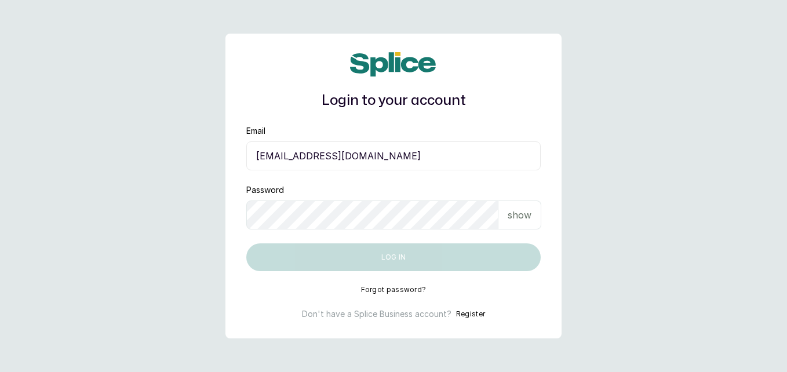 This screenshot has width=787, height=372. Describe the element at coordinates (256, 131) in the screenshot. I see `label: Email` at that location.